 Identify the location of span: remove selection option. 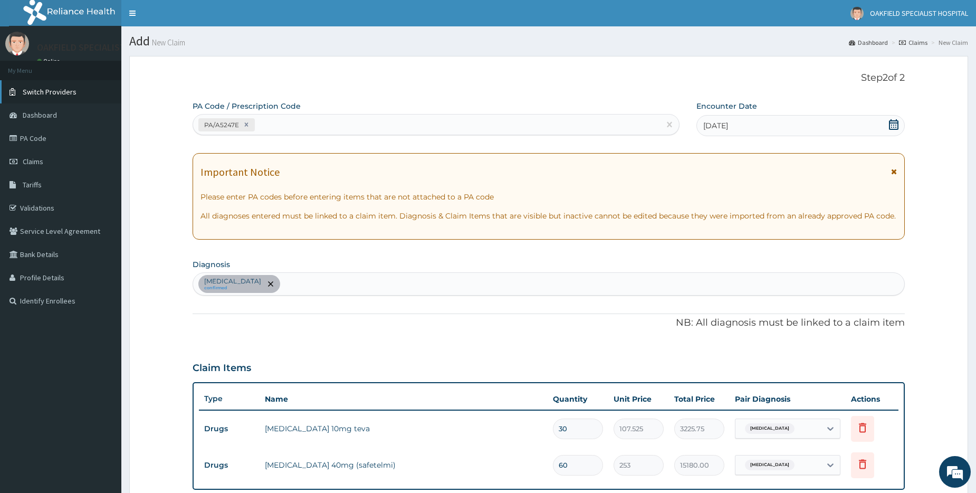
(271, 284).